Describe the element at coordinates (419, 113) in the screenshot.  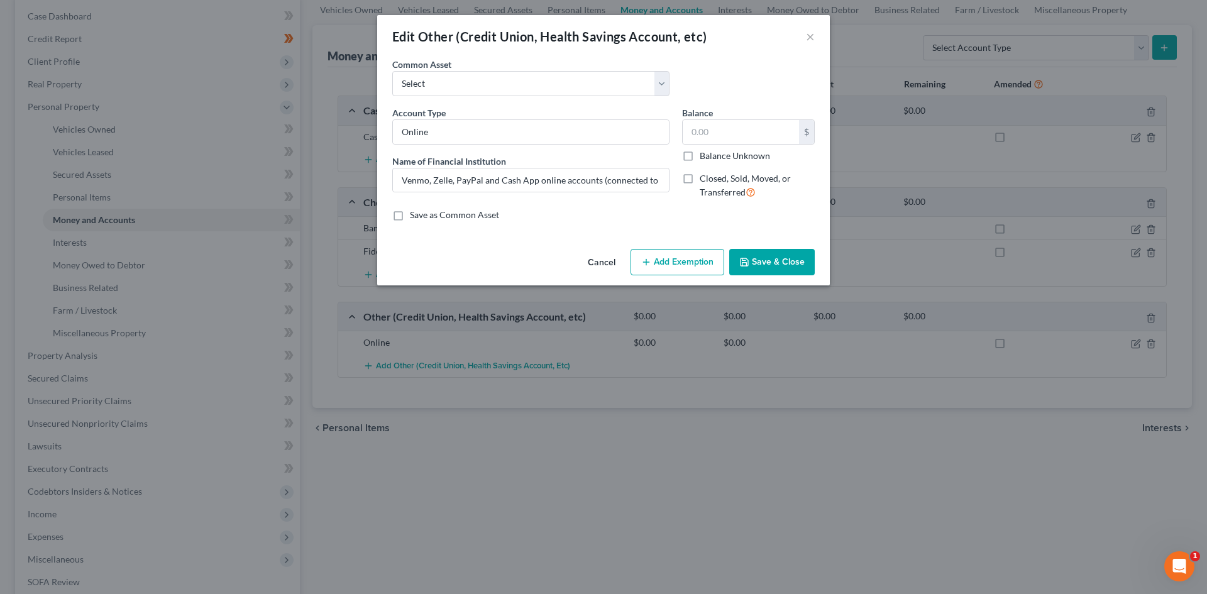
I see `label: Account Type` at that location.